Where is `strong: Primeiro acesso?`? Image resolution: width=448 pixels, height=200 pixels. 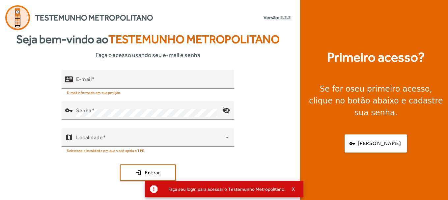 strong: Primeiro acesso? is located at coordinates (376, 57).